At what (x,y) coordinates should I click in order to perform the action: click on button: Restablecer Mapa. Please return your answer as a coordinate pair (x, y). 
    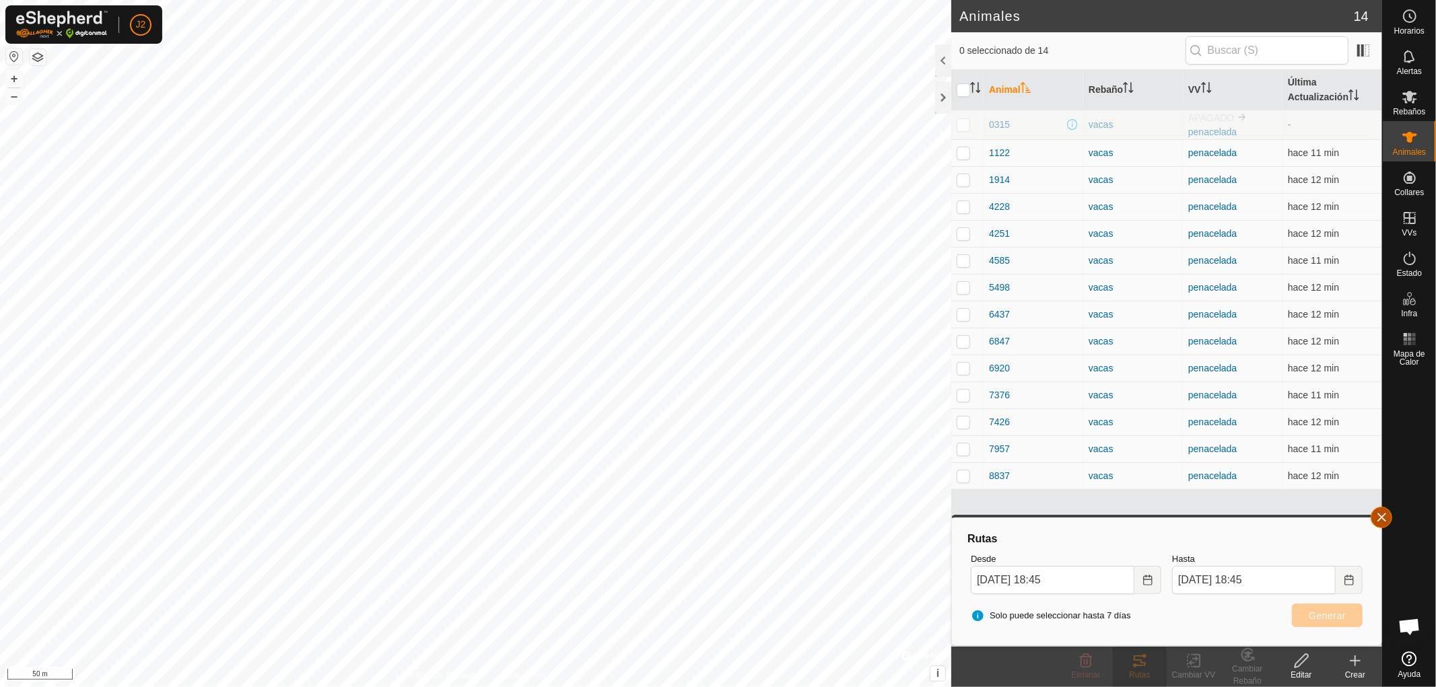
    Looking at the image, I should click on (14, 57).